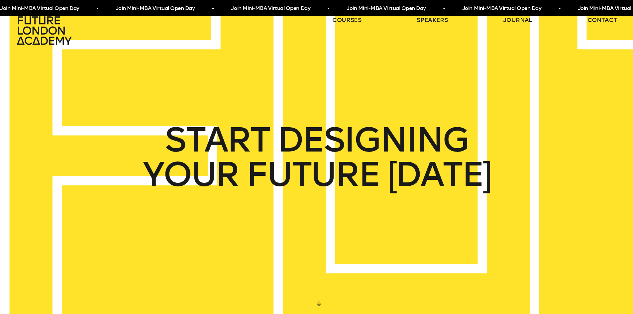  I want to click on span: FUTURE, so click(313, 175).